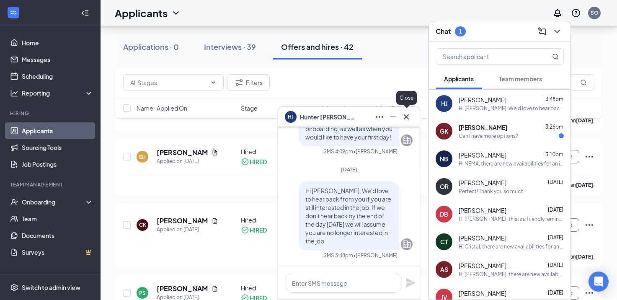 This screenshot has height=300, width=617. What do you see at coordinates (142, 293) in the screenshot?
I see `div: PS` at bounding box center [142, 293].